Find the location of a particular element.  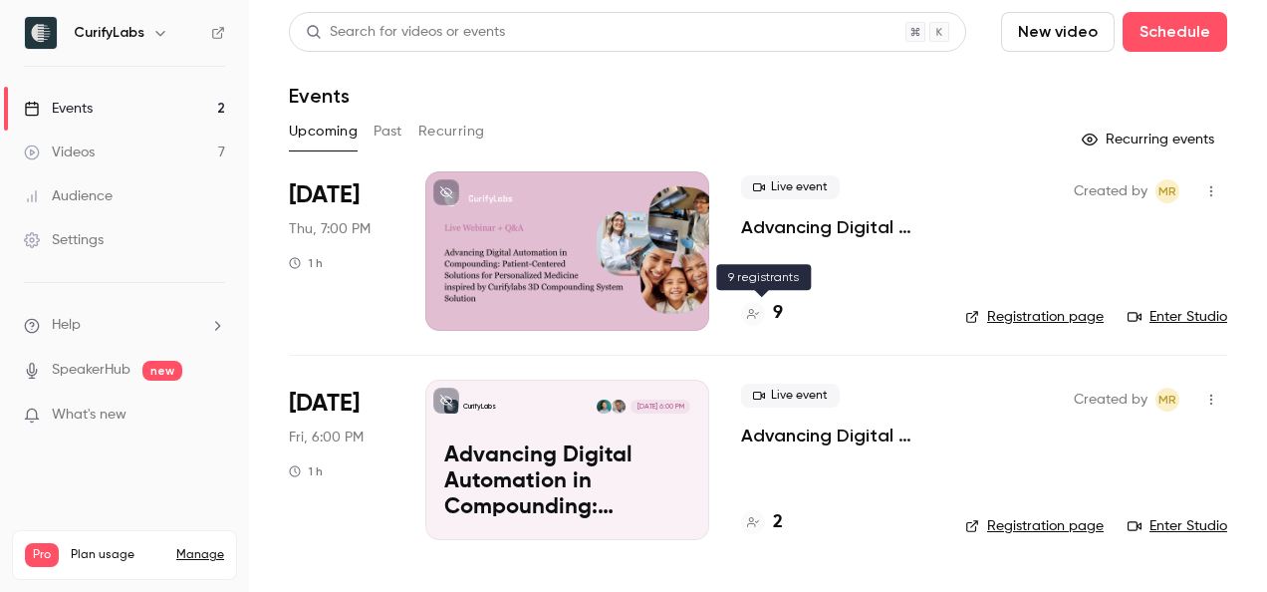

h4: 9 is located at coordinates (778, 313).